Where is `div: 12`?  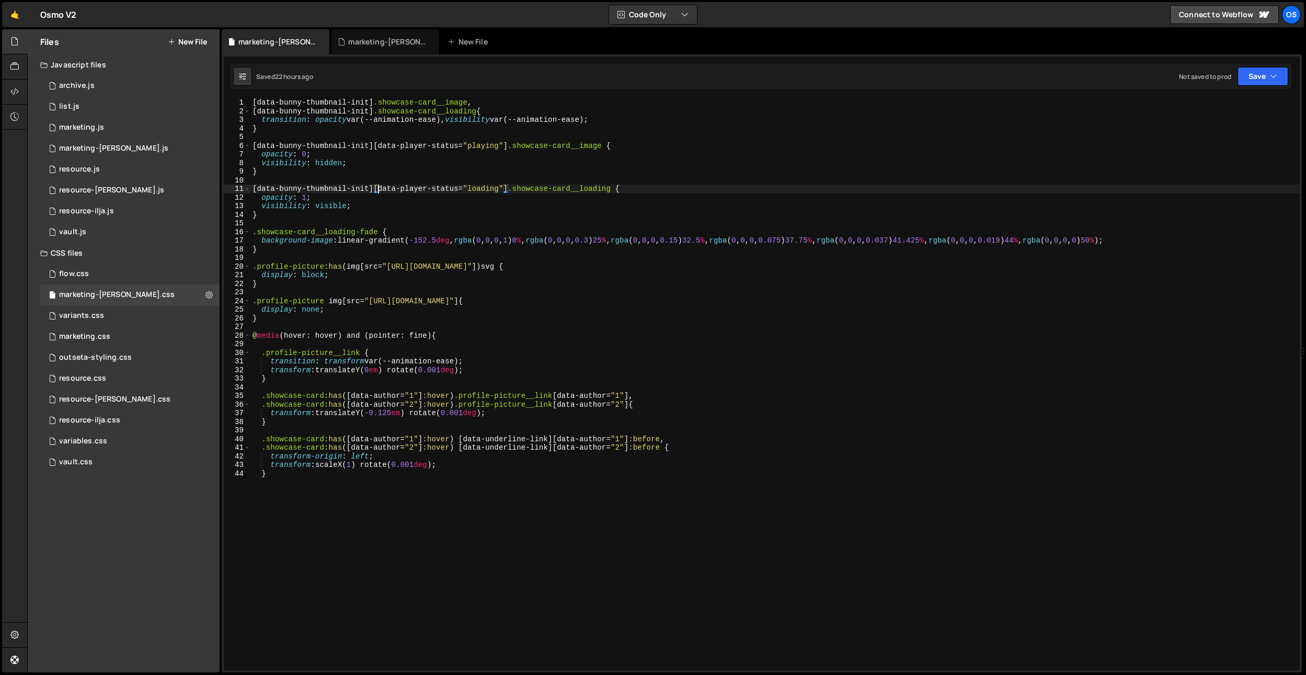 div: 12 is located at coordinates (237, 198).